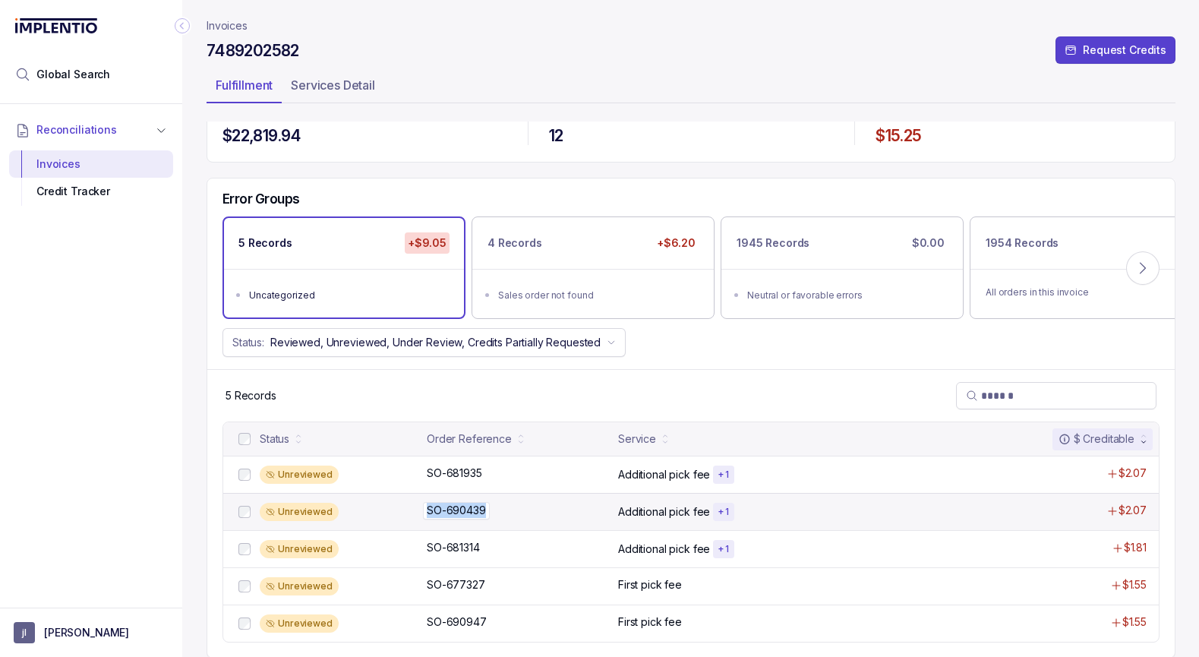 The image size is (1199, 657). I want to click on button: Request Credits, so click(1115, 50).